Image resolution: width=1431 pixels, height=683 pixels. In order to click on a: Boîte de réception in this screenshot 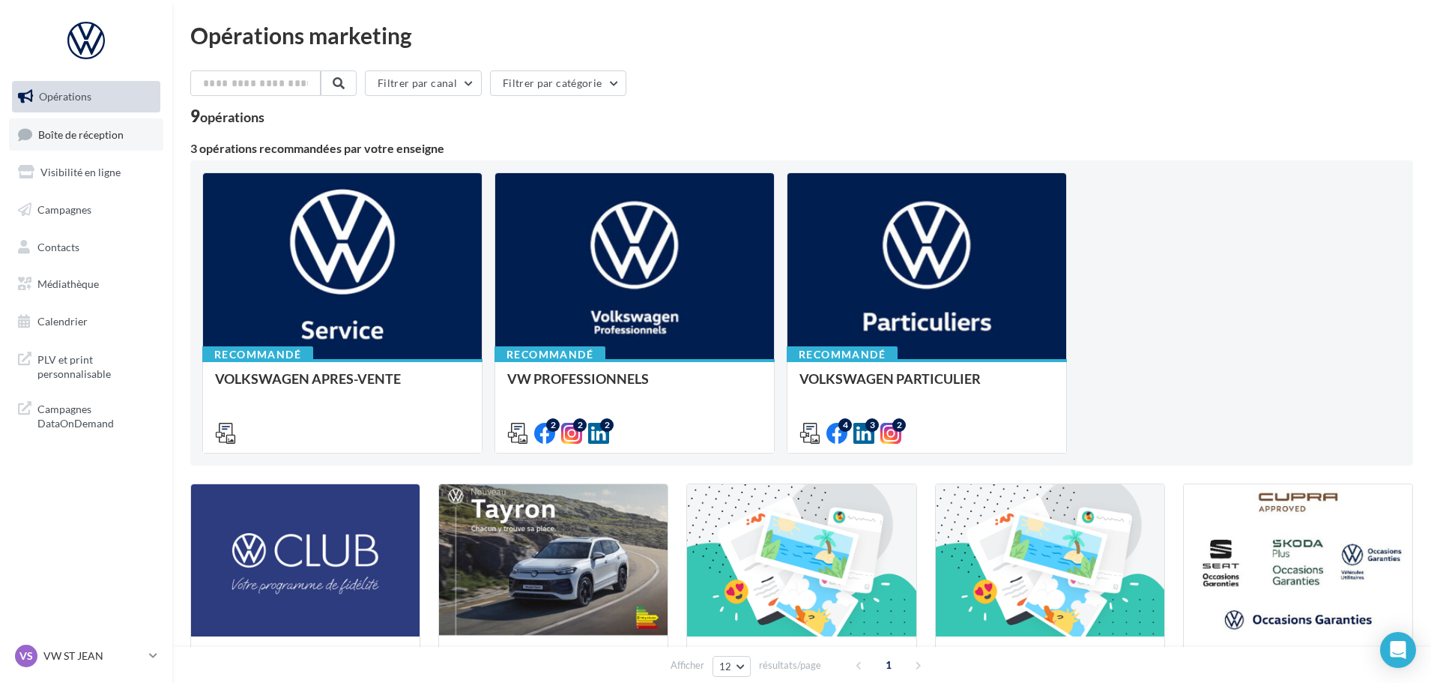, I will do `click(86, 134)`.